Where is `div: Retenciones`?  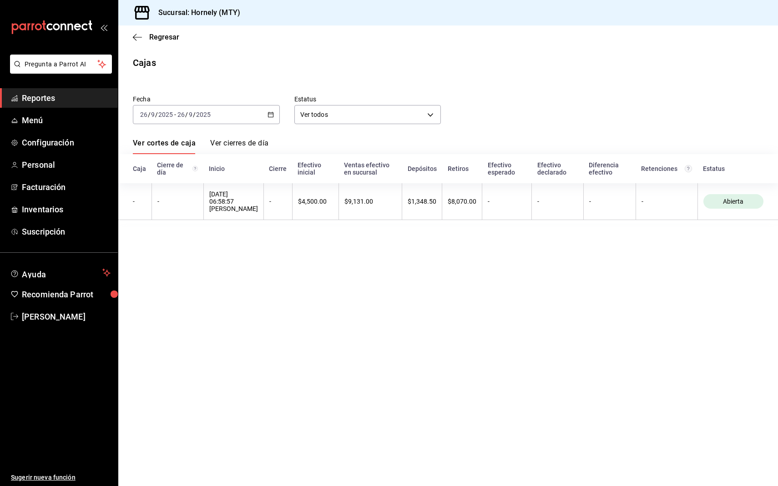
div: Retenciones is located at coordinates (666, 169).